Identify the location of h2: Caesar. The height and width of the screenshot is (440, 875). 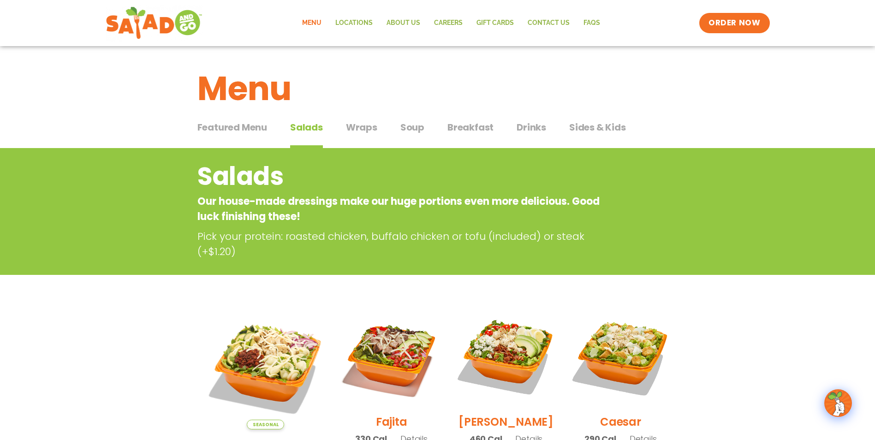
(620, 422).